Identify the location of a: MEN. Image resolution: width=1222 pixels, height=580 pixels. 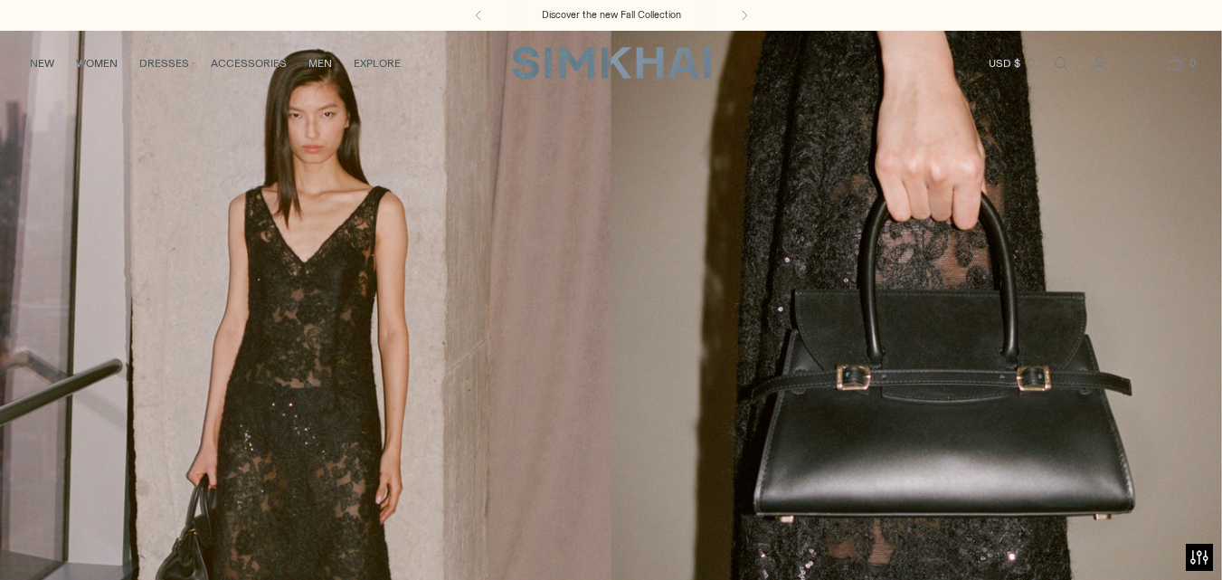
(320, 63).